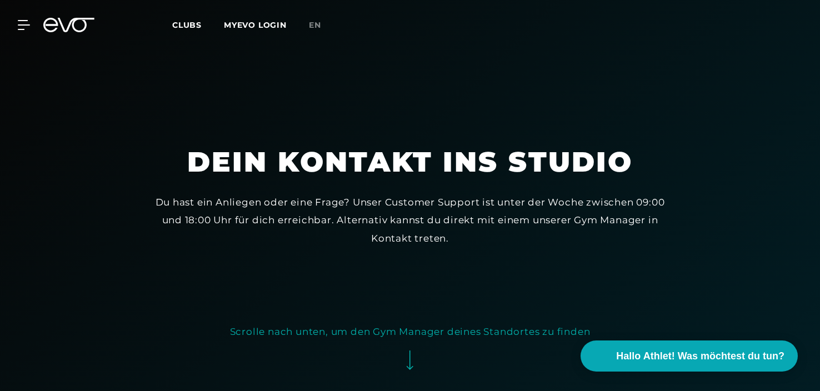 This screenshot has height=391, width=820. Describe the element at coordinates (410, 220) in the screenshot. I see `div: Du hast ein Anliegen oder eine Frage? Unser Customer Support ist unter der Woche zwischen 09:00 u...` at that location.